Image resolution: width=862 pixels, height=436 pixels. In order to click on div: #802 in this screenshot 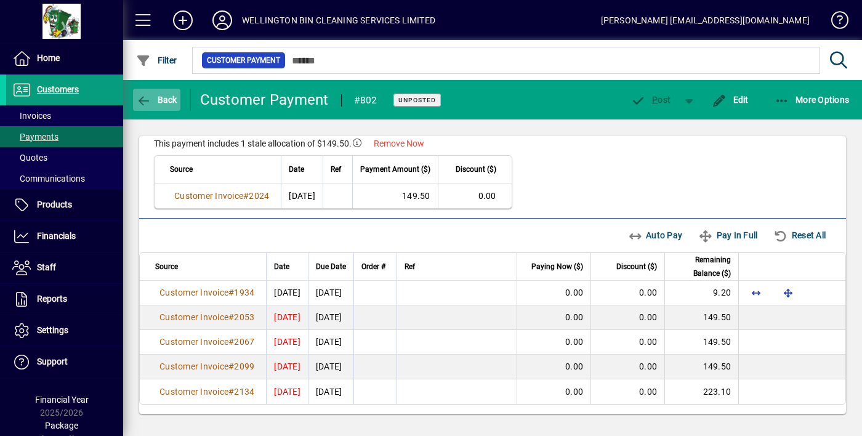, I will do `click(366, 100)`.